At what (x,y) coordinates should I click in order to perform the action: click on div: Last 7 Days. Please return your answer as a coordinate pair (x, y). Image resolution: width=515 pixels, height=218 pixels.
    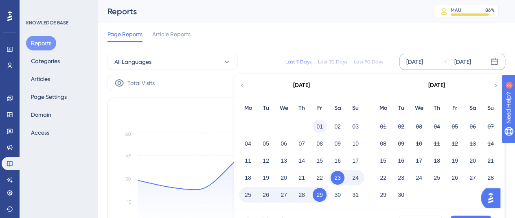
    Looking at the image, I should click on (298, 62).